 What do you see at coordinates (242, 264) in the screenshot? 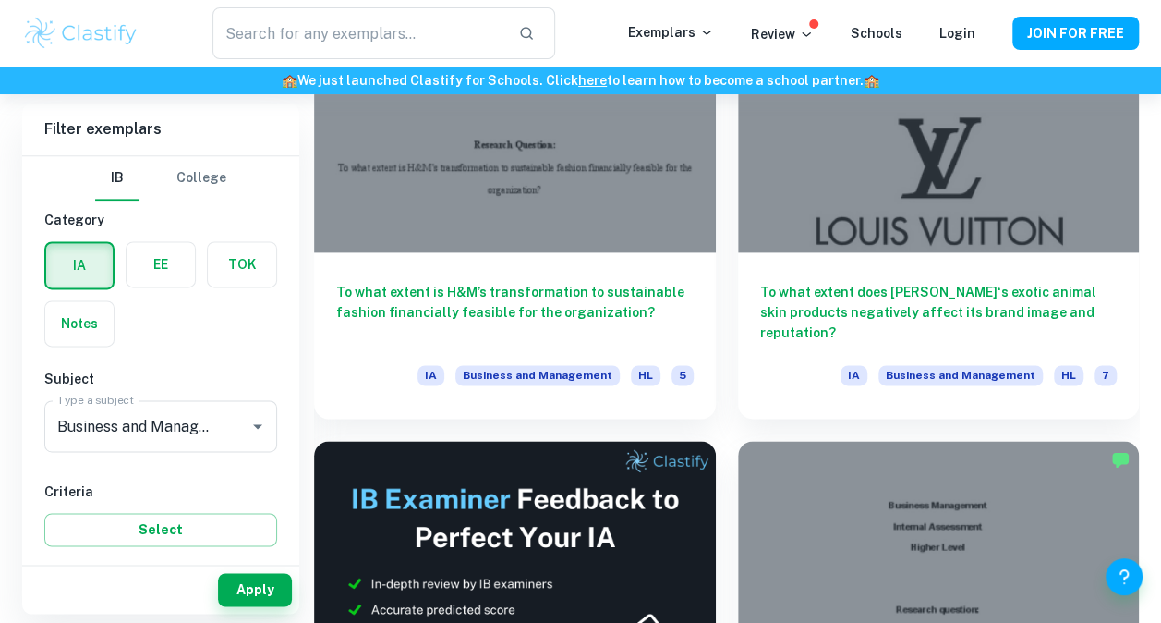
I see `button: TOK` at bounding box center [242, 264].